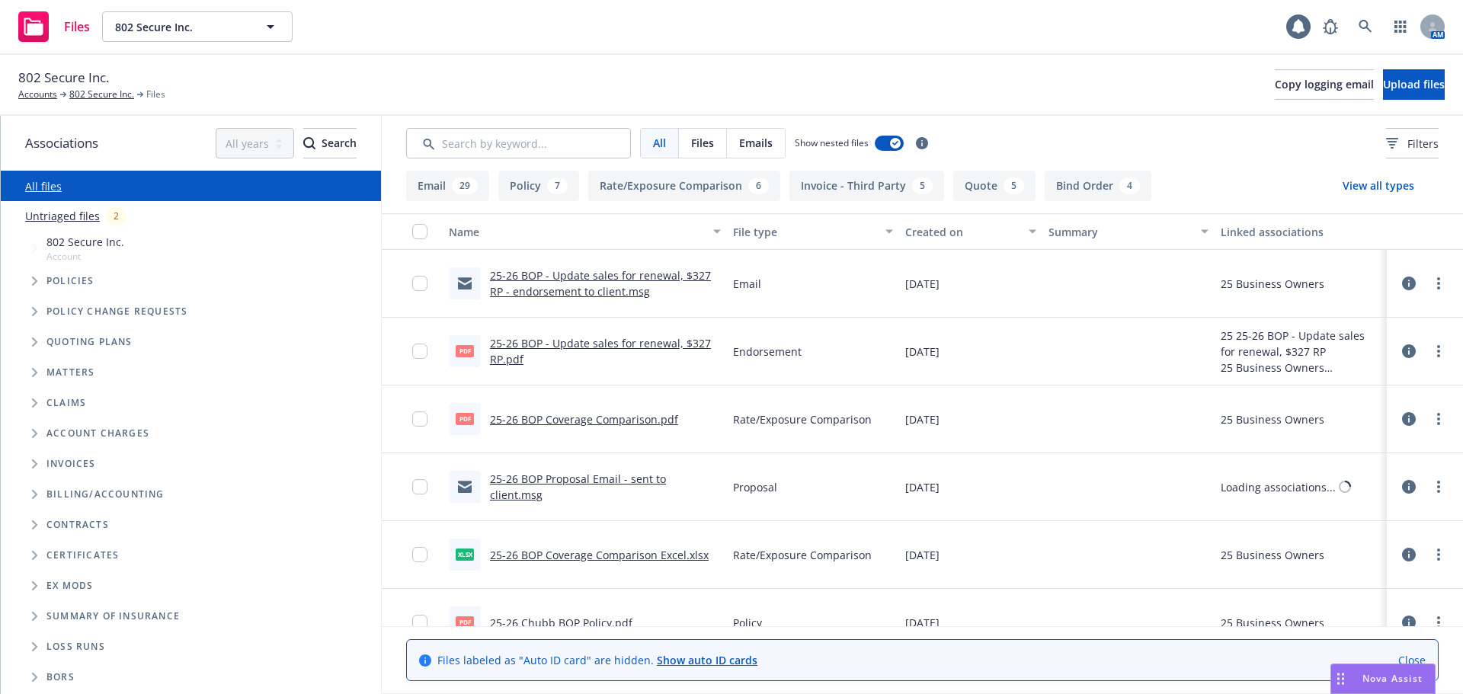  What do you see at coordinates (62, 143) in the screenshot?
I see `span: Associations` at bounding box center [62, 143].